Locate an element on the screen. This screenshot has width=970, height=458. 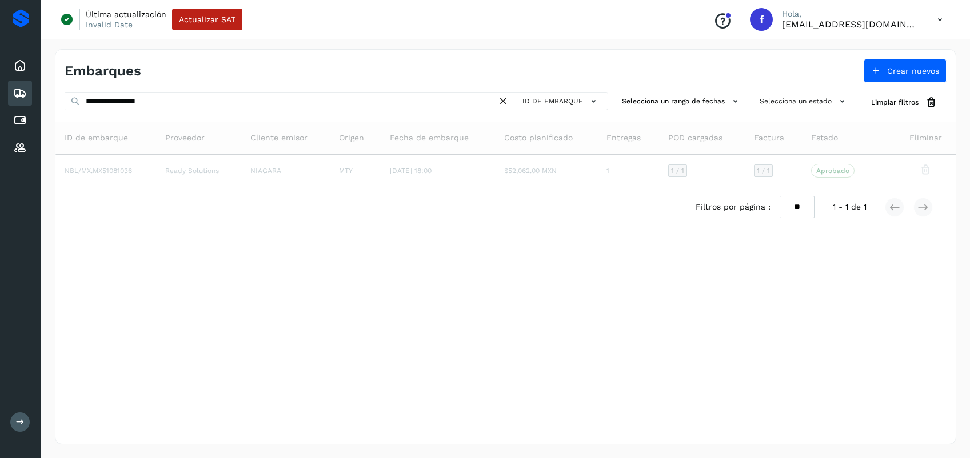
div: Proveedores is located at coordinates (20, 148).